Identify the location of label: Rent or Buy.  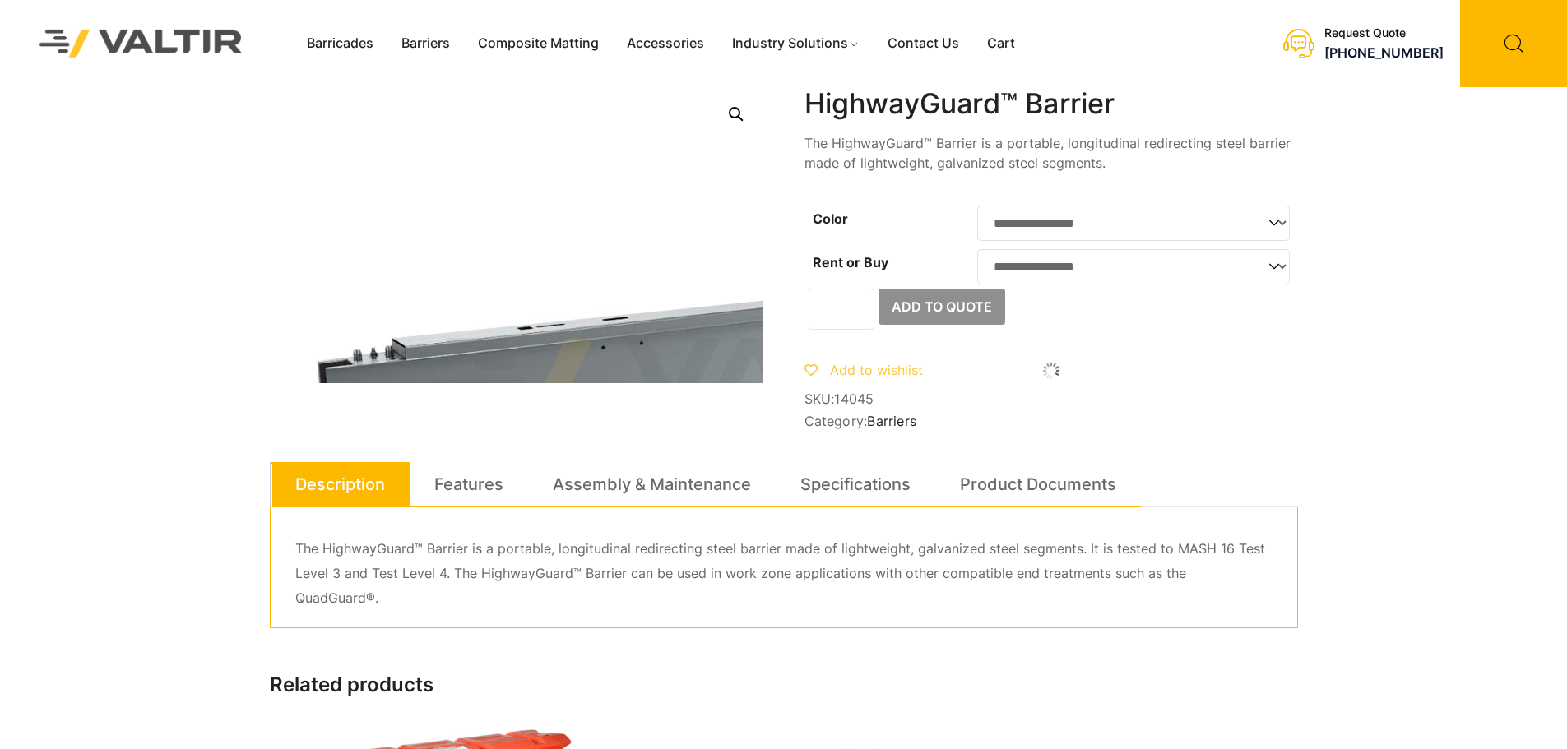
(851, 262).